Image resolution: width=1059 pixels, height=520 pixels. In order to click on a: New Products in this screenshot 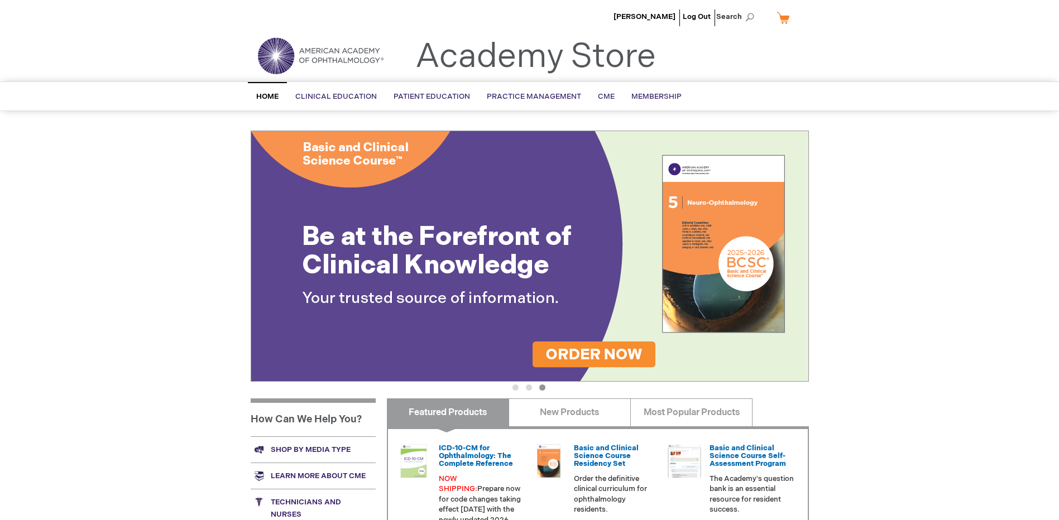, I will do `click(570, 413)`.